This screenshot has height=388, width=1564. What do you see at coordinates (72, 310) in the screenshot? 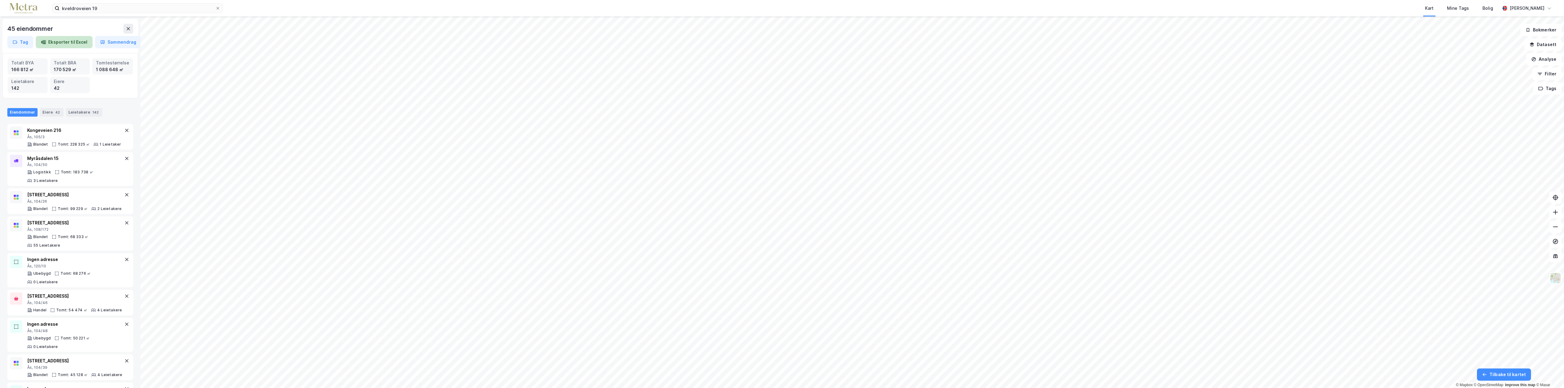
I see `div: Tomt: 54 474 ㎡` at bounding box center [72, 310].